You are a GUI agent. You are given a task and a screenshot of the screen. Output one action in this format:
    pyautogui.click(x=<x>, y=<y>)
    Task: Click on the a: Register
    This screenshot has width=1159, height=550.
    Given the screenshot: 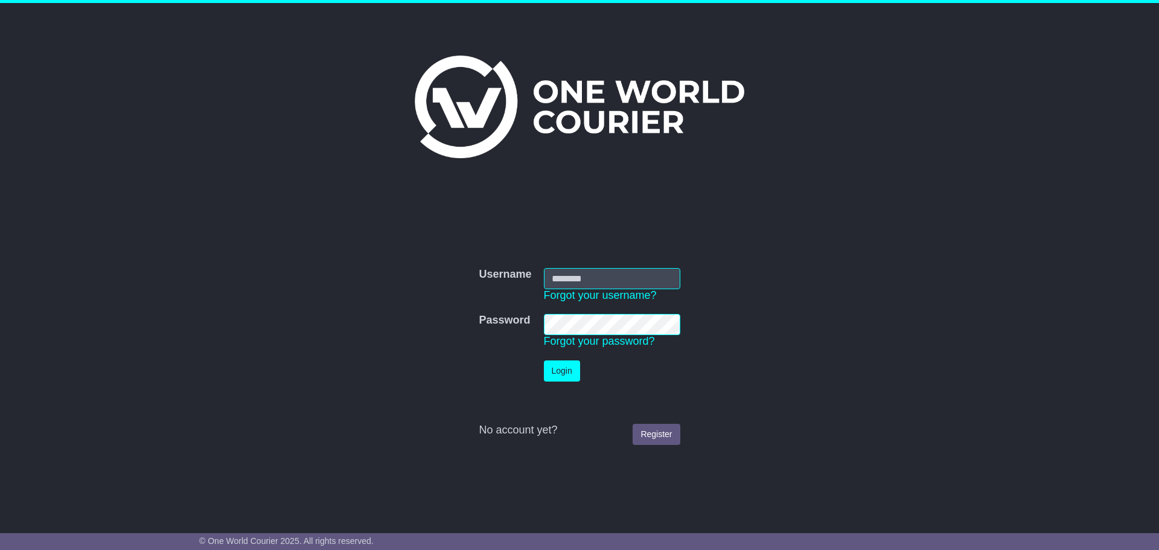 What is the action you would take?
    pyautogui.click(x=656, y=434)
    